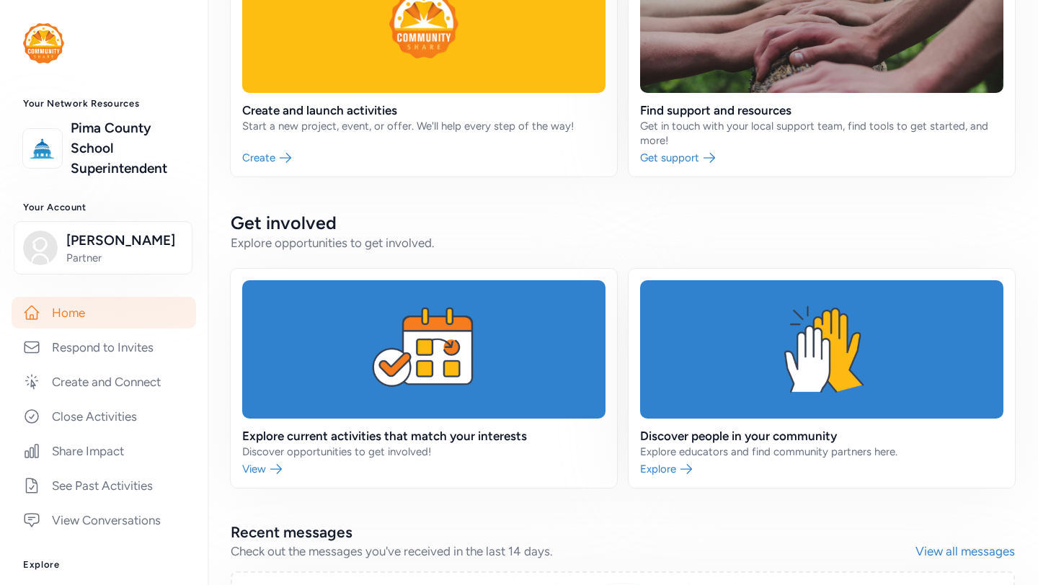 This screenshot has height=585, width=1038. I want to click on h3: Explore, so click(104, 565).